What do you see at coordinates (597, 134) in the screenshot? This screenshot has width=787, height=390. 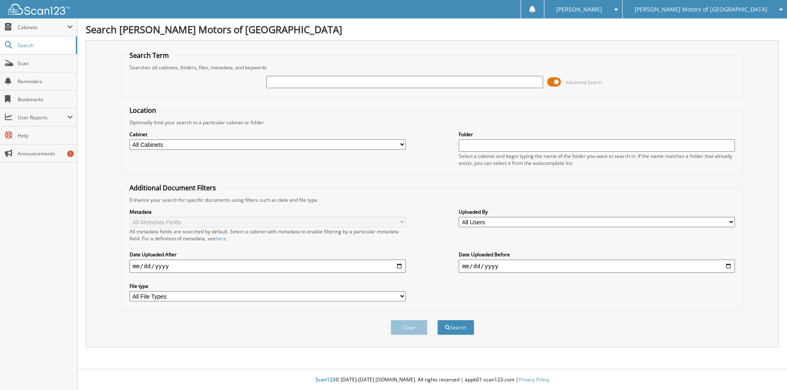 I see `label: Folder` at bounding box center [597, 134].